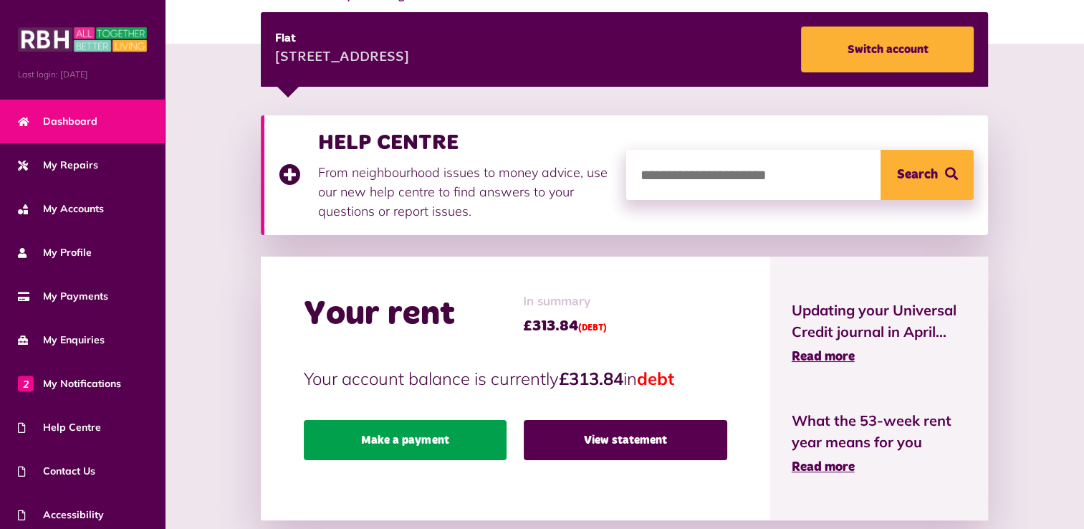 This screenshot has width=1084, height=529. I want to click on p: Your account balance is currently in, so click(515, 378).